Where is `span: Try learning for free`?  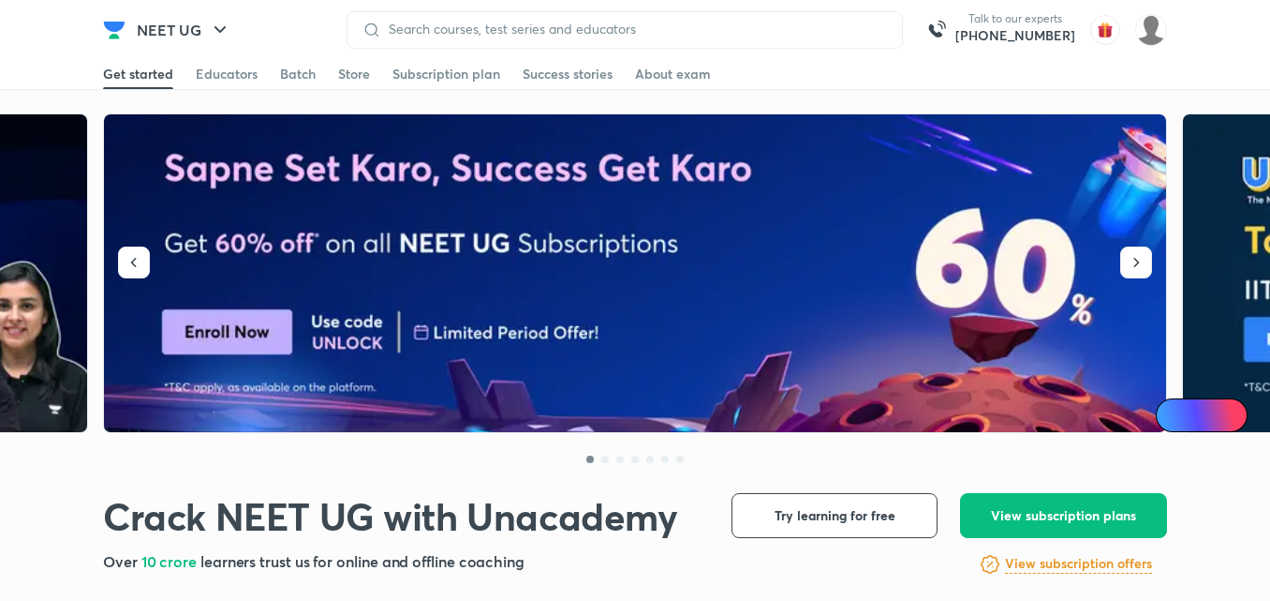
span: Try learning for free is located at coordinates (835, 515).